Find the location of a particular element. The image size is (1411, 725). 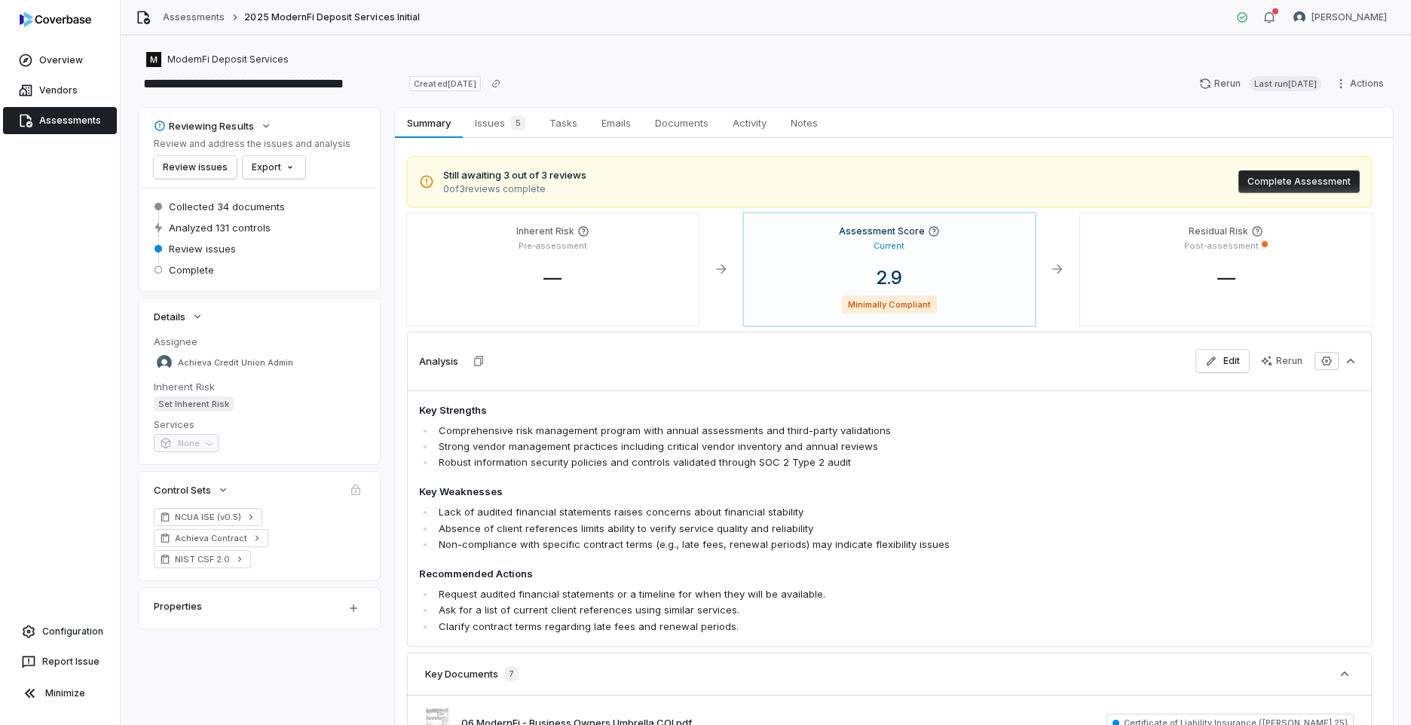

h4: Residual Risk is located at coordinates (1218, 231).